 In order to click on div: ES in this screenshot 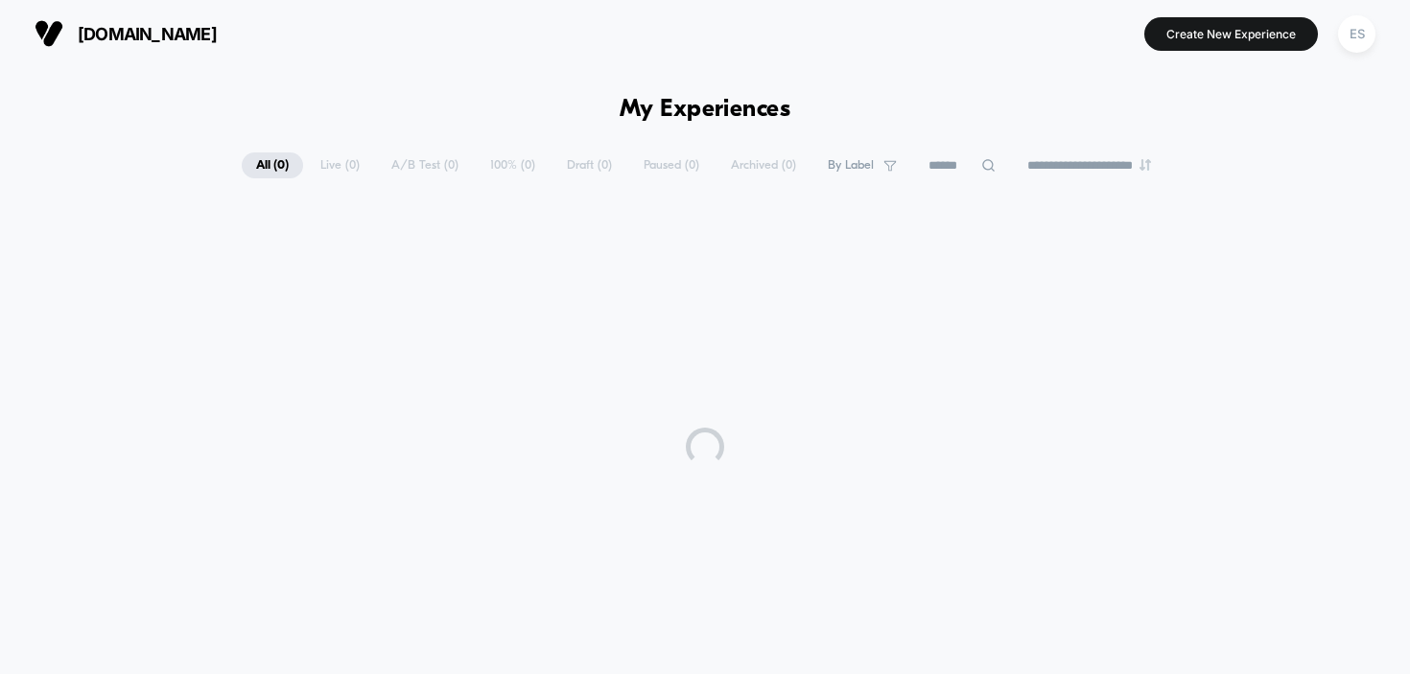, I will do `click(1356, 34)`.